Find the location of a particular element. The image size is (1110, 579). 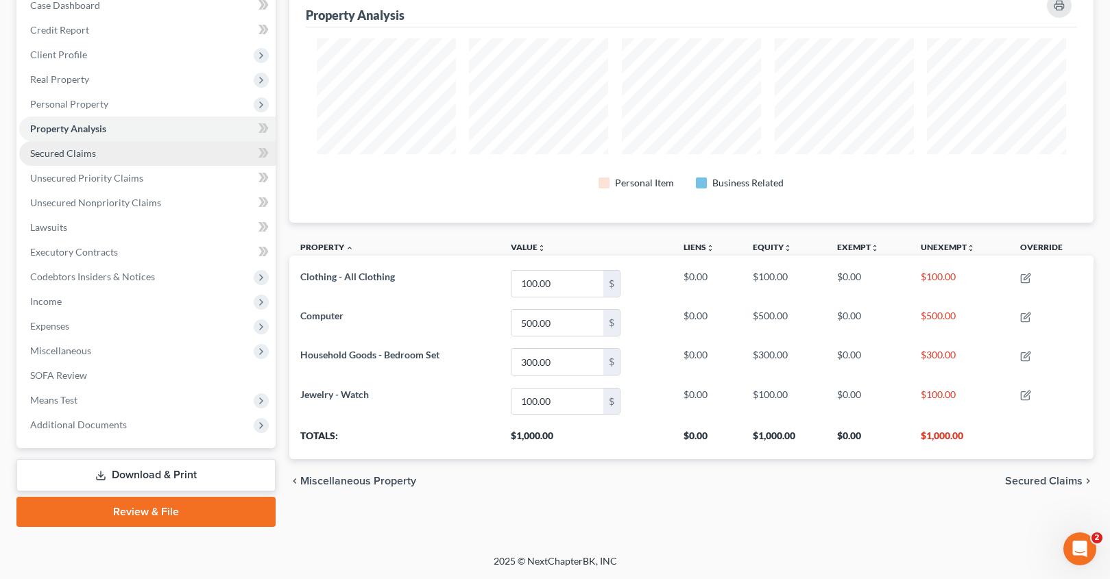

a: Unexemptunfold_more is located at coordinates (948, 247).